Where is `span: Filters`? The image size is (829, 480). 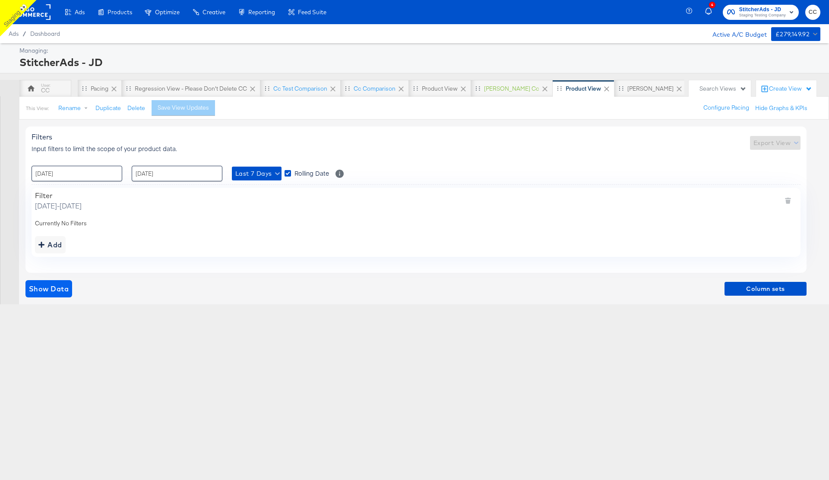 span: Filters is located at coordinates (42, 137).